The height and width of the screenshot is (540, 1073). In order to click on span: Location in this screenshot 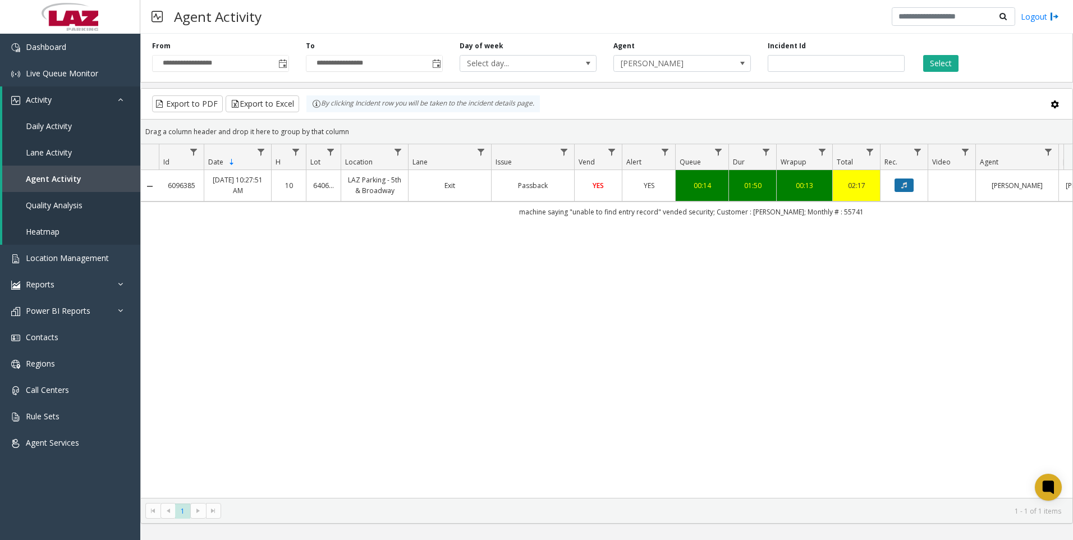, I will do `click(359, 162)`.